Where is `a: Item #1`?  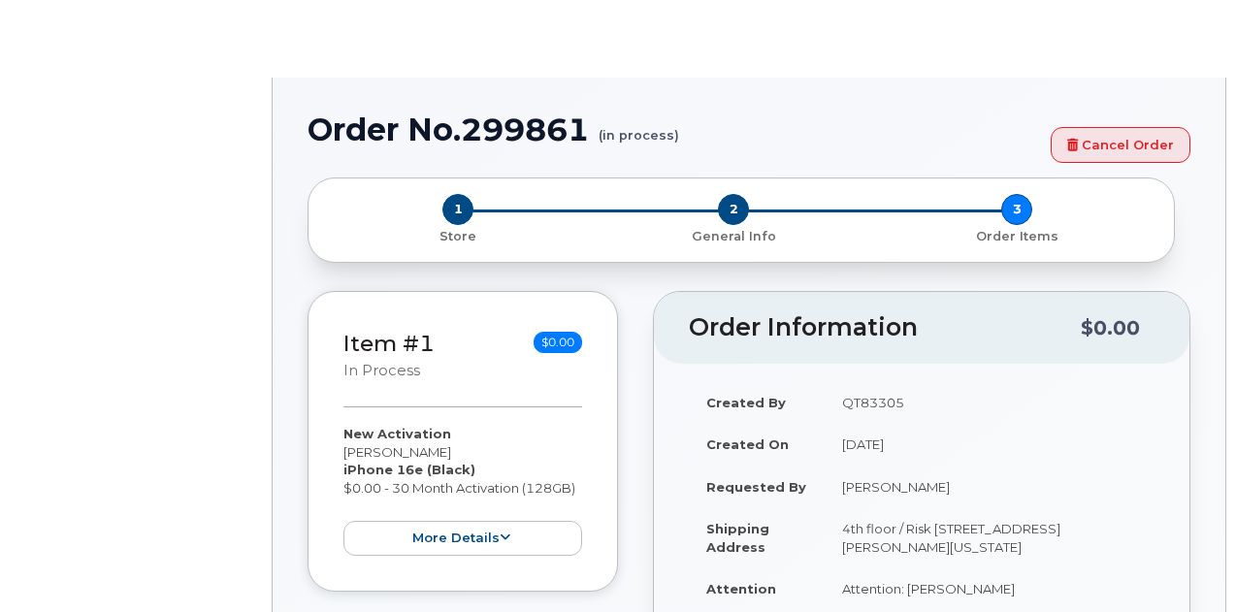 a: Item #1 is located at coordinates (389, 343).